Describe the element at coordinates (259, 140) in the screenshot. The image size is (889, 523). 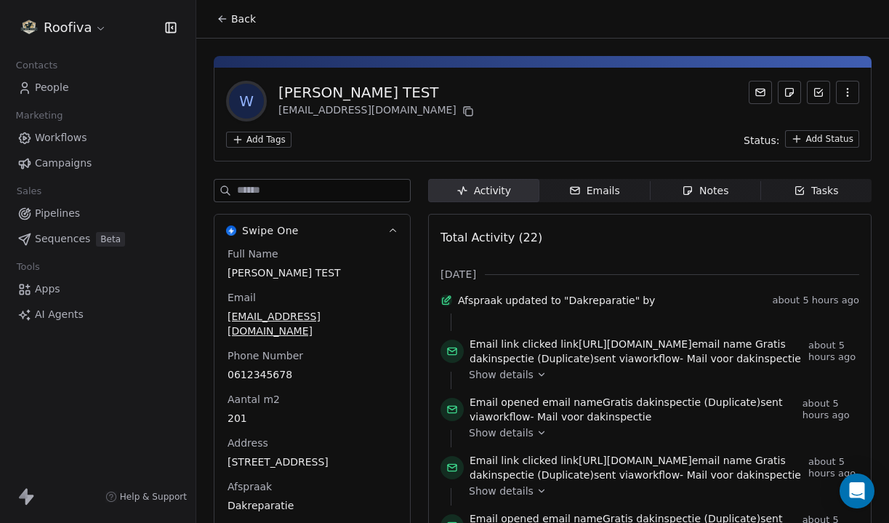
I see `button: Add Tags` at that location.